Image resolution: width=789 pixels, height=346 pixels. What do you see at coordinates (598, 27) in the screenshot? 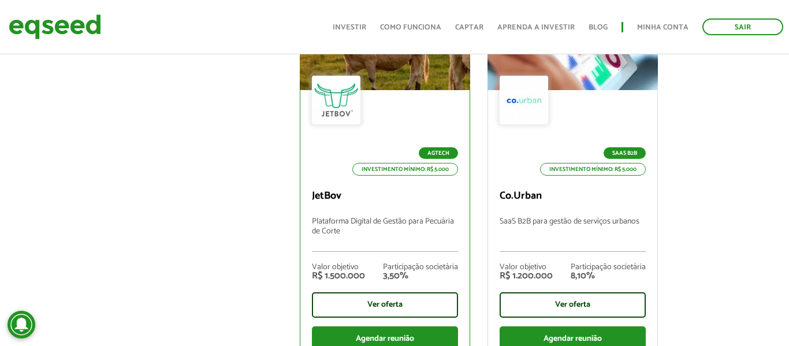
I see `a: Blog` at bounding box center [598, 27].